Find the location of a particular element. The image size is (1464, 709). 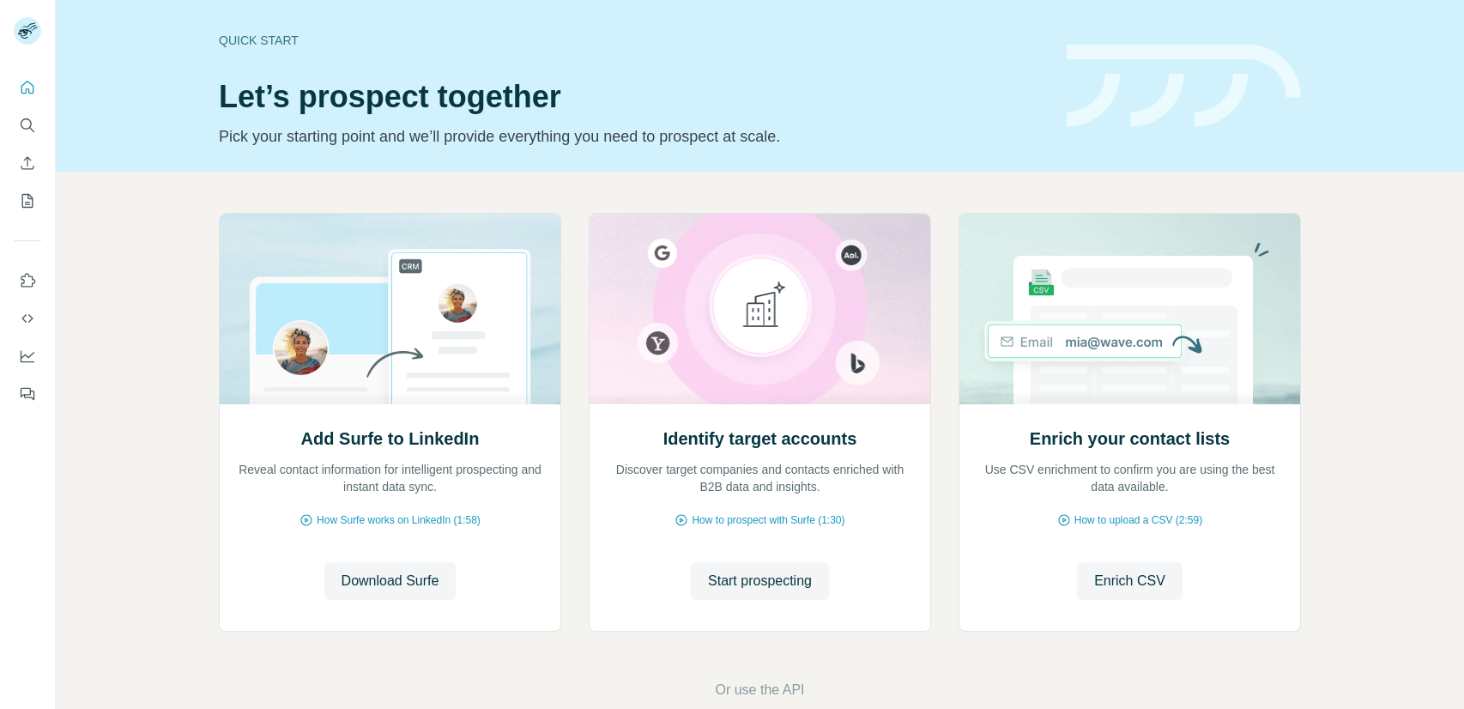

span: How to upload a CSV (2:59) is located at coordinates (1138, 520).